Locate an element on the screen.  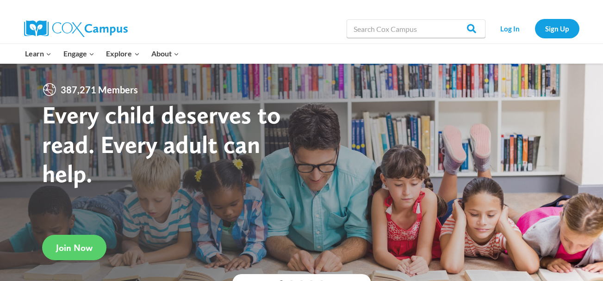
a: Join Now is located at coordinates (74, 247).